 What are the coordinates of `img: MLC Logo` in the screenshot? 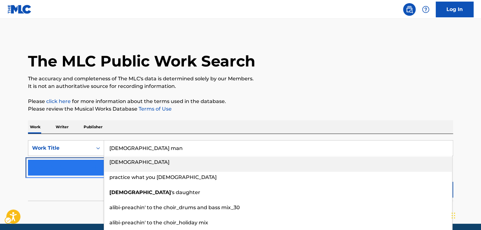 It's located at (20, 9).